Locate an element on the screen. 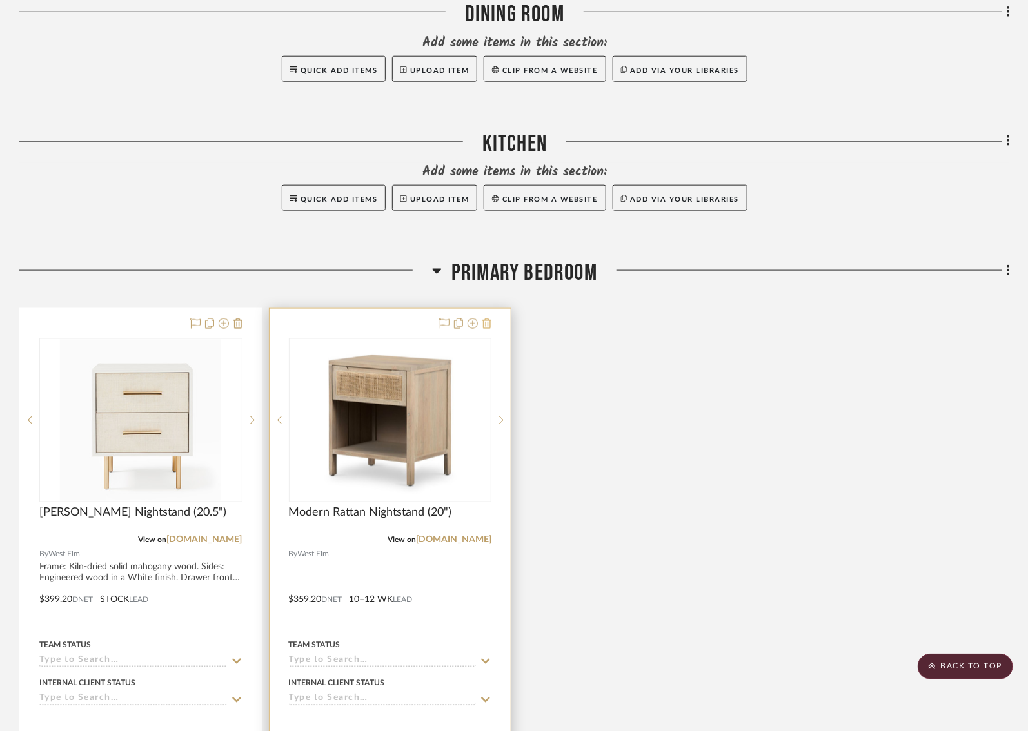 The image size is (1028, 731). scroll-to-top-button: BACK TO TOP is located at coordinates (966, 667).